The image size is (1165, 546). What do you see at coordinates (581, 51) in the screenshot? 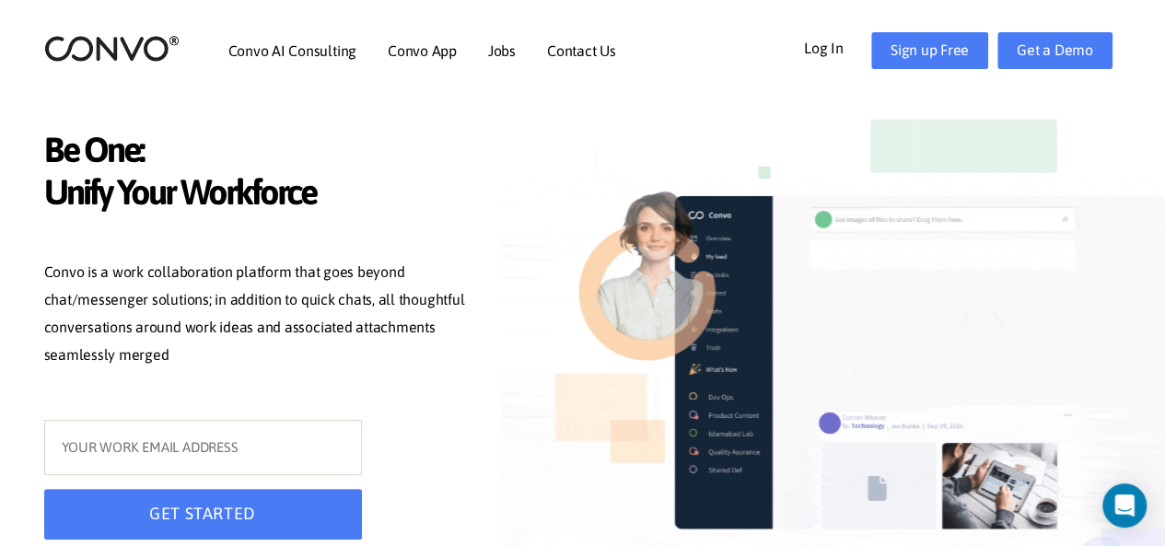
I see `a: Contact Us` at bounding box center [581, 51].